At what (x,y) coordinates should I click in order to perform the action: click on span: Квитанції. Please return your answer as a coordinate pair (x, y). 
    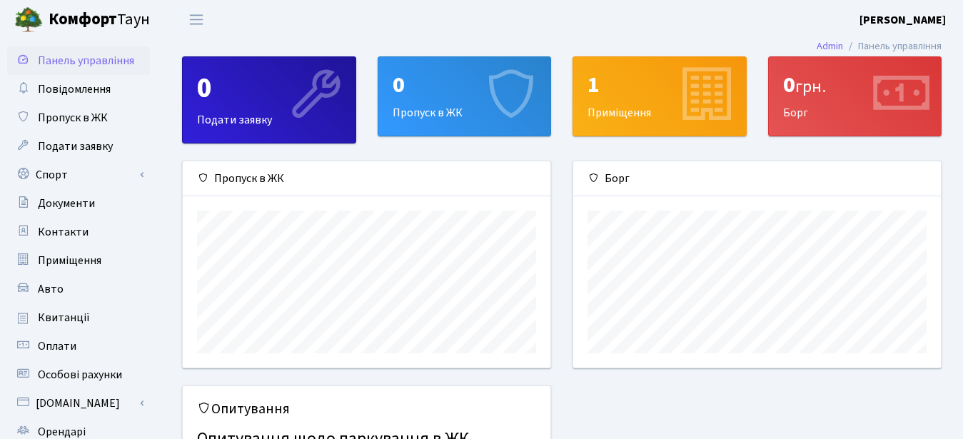
    Looking at the image, I should click on (64, 318).